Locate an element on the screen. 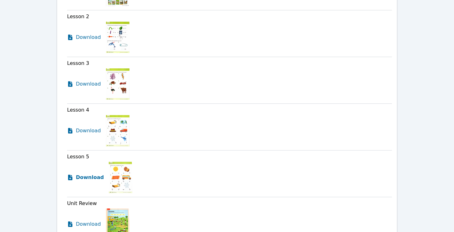 This screenshot has height=232, width=454. span: Lesson 5 is located at coordinates (78, 156).